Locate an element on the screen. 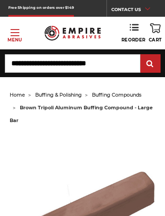 The image size is (165, 216). a: buffing & polishing is located at coordinates (59, 95).